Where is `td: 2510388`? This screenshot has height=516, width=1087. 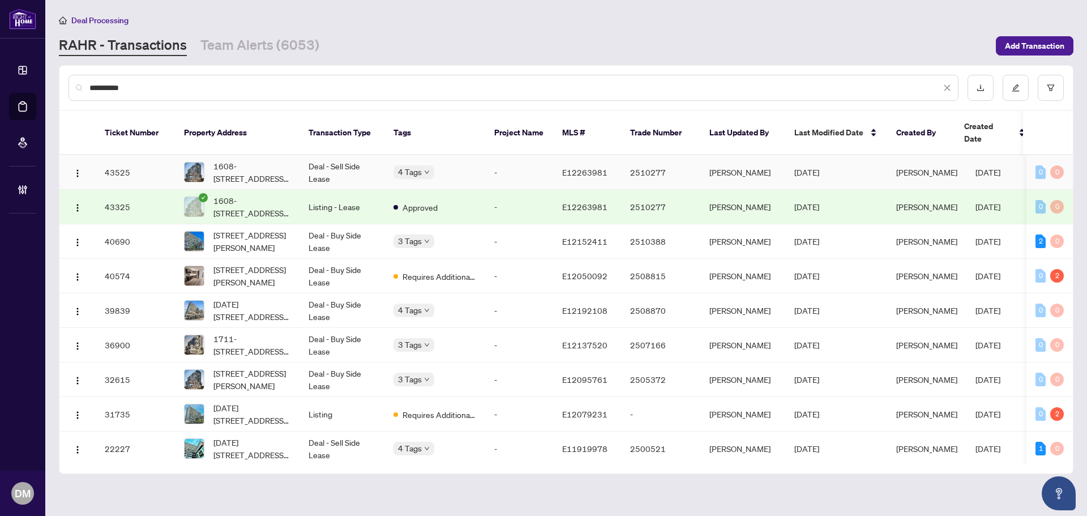
td: 2510388 is located at coordinates (661, 241).